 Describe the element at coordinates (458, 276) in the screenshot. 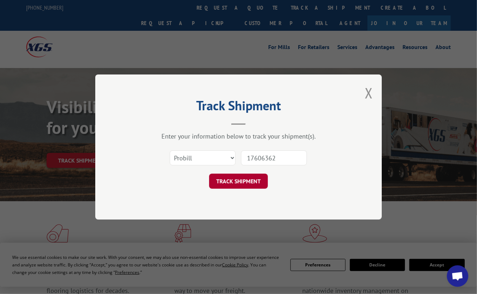

I see `div: Open chat` at that location.